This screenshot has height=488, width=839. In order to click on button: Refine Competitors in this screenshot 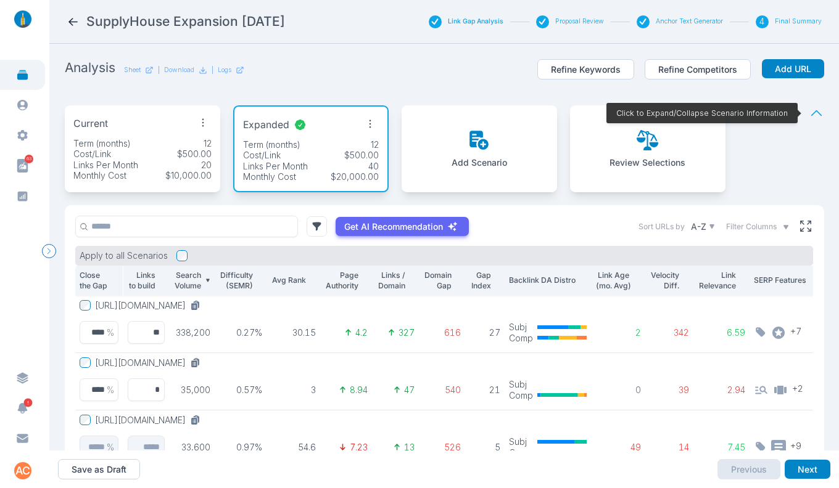, I will do `click(697, 70)`.